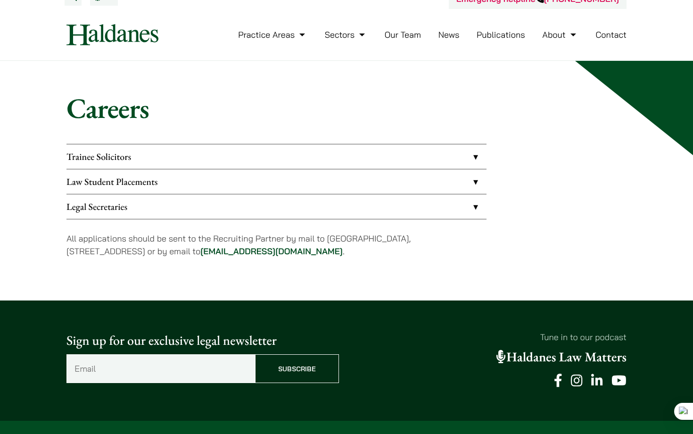 The height and width of the screenshot is (434, 693). Describe the element at coordinates (297, 368) in the screenshot. I see `input: Subscribe` at that location.